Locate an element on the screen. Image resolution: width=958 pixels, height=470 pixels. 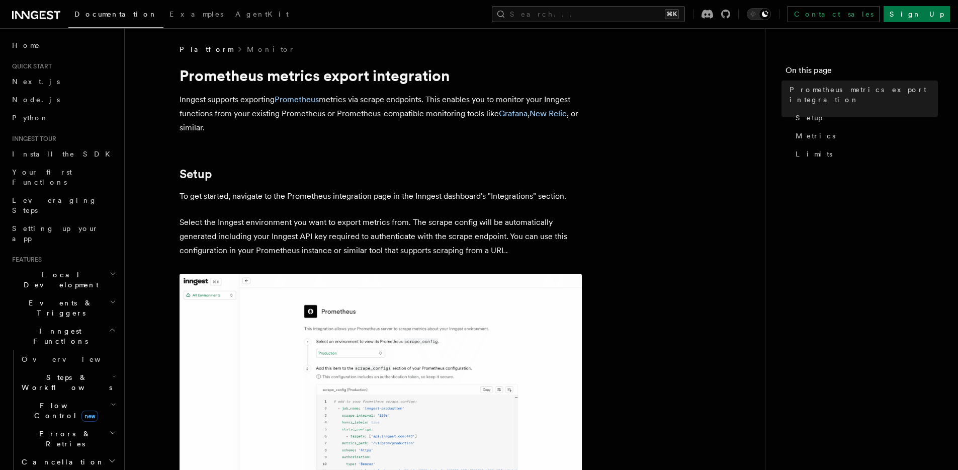
a: Examples is located at coordinates (196, 15).